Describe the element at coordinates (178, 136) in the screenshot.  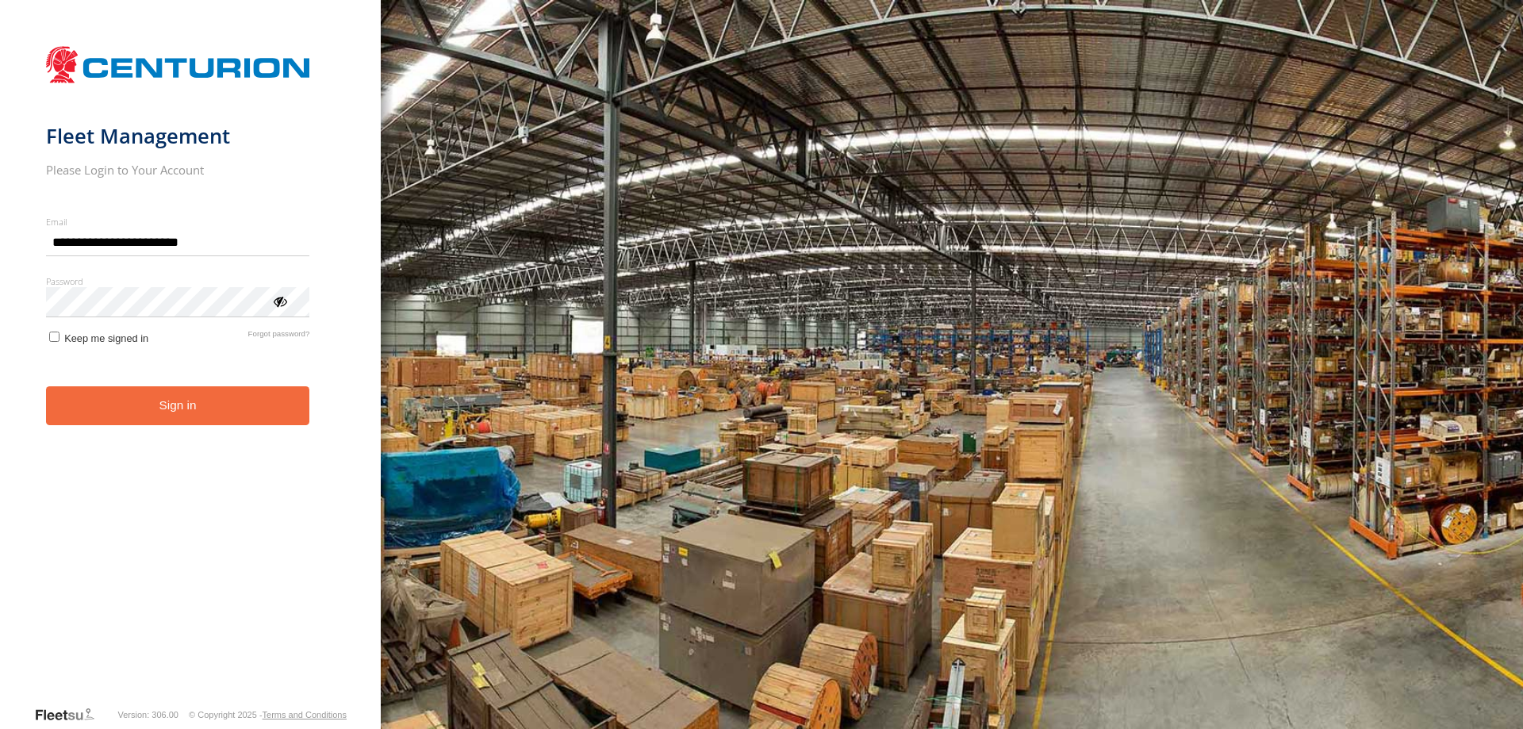
I see `h1: Fleet Management` at that location.